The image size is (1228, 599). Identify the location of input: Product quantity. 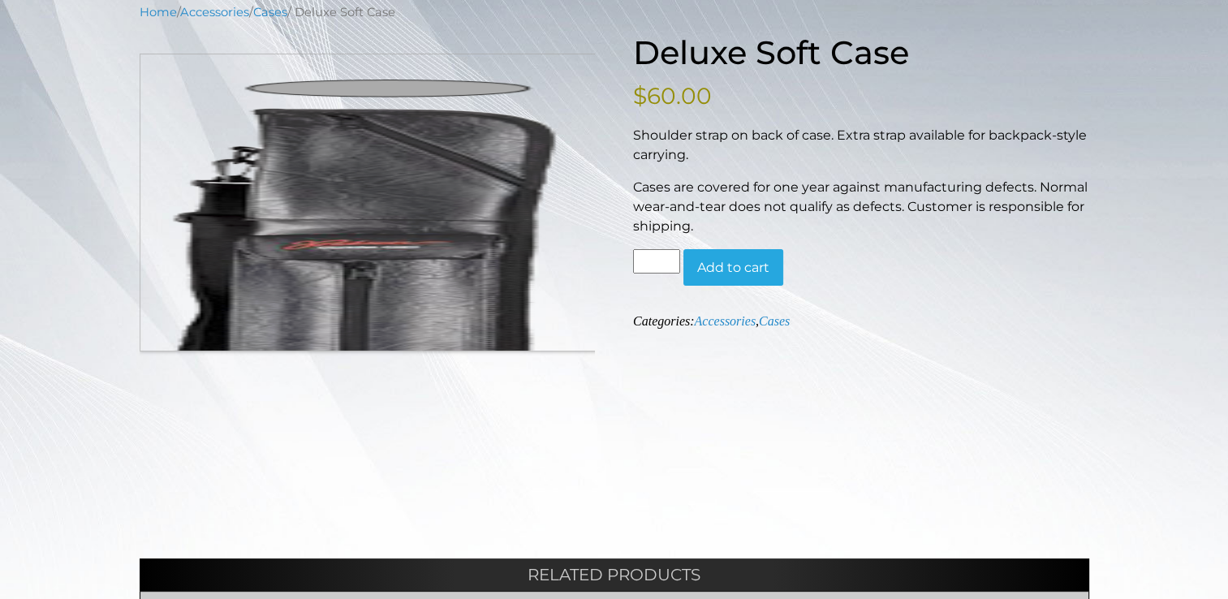
(657, 261).